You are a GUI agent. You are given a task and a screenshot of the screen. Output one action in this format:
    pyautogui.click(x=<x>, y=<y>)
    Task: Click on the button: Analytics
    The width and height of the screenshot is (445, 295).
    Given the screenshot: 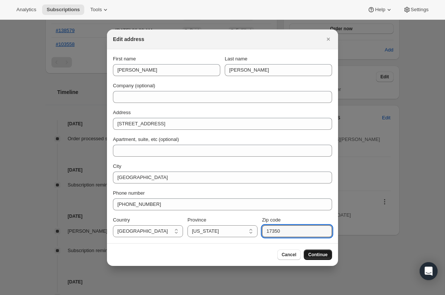 What is the action you would take?
    pyautogui.click(x=26, y=10)
    